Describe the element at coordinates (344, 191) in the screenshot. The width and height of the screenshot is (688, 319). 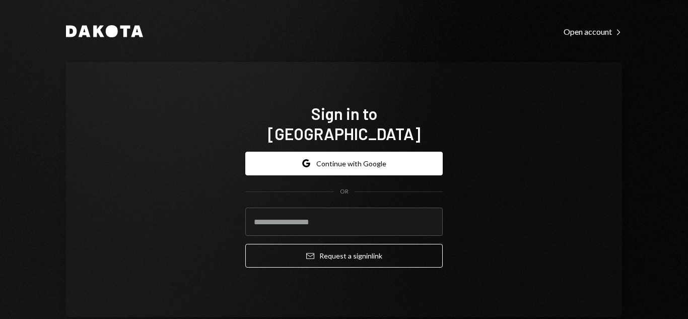
I see `div: OR` at that location.